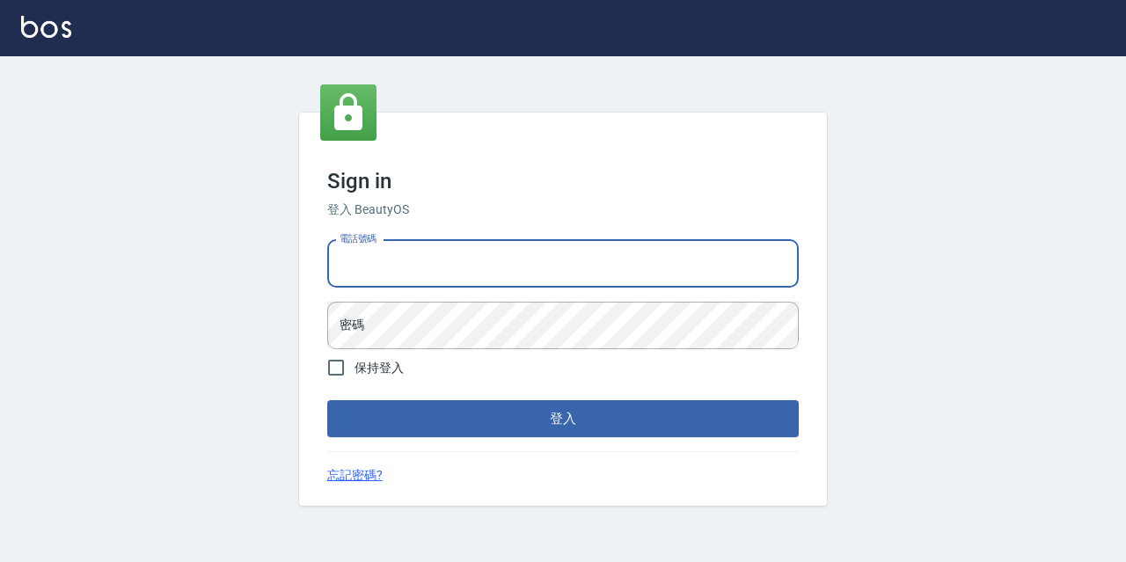  Describe the element at coordinates (358, 238) in the screenshot. I see `label: 電話號碼` at that location.